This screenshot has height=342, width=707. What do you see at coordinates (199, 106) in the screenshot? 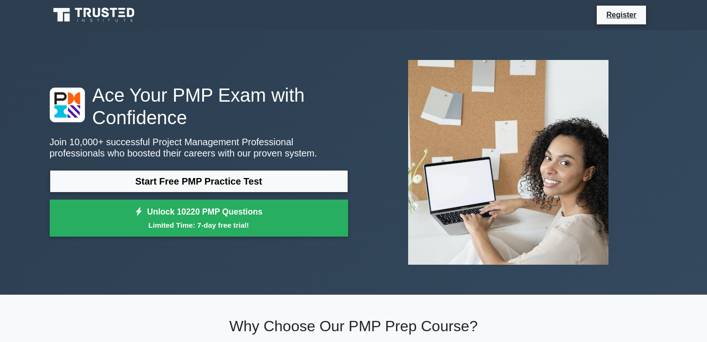
I see `h1: Ace Your PMP Exam with Confidence` at bounding box center [199, 106].